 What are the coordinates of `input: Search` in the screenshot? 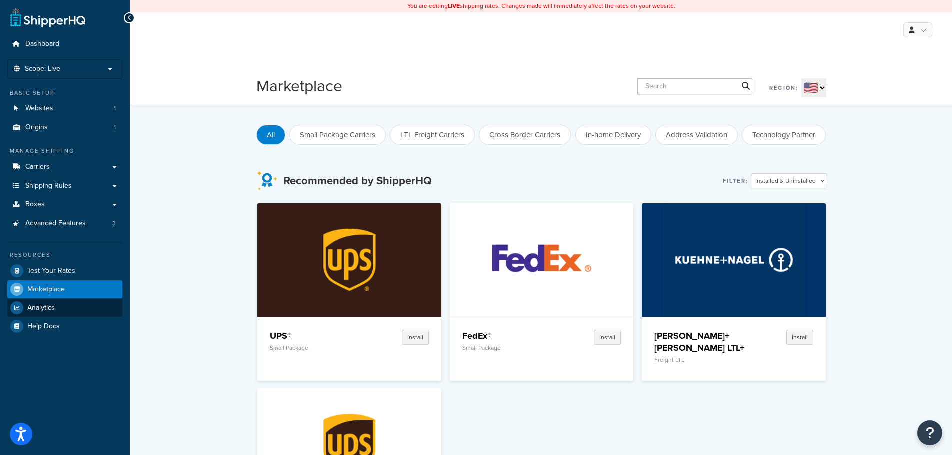 It's located at (695, 86).